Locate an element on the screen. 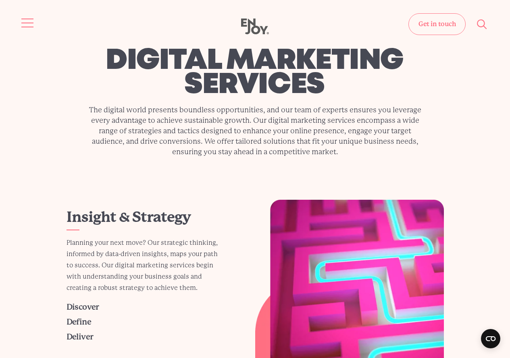  p: Planning your next move? Our strategic thinking, informed by data-driven insights, maps your path... is located at coordinates (146, 266).